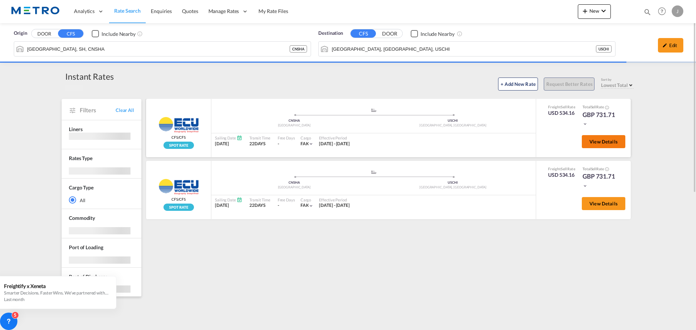 This screenshot has height=330, width=696. What do you see at coordinates (374, 172) in the screenshot?
I see `md-icon: assets/icons/custom/ship-fill.svg` at bounding box center [374, 172].